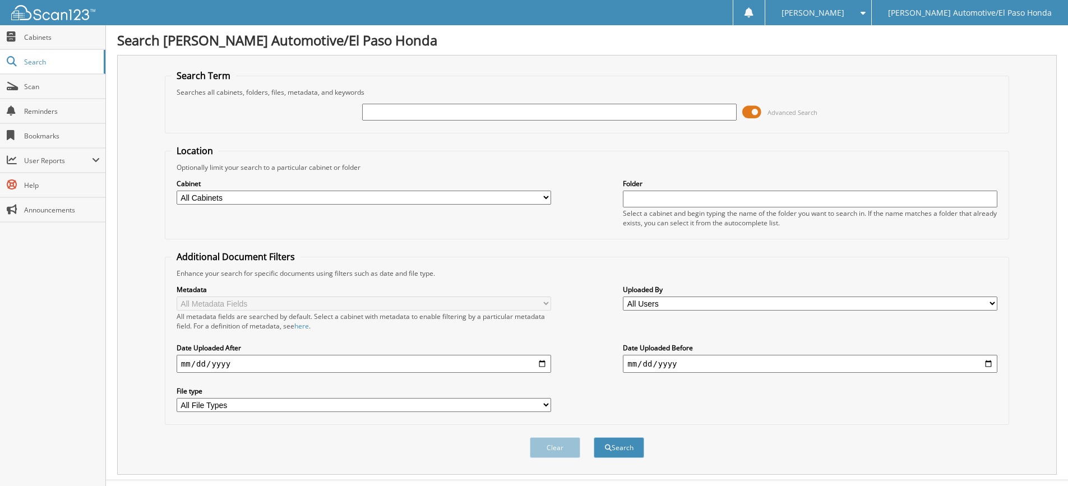 This screenshot has height=486, width=1068. Describe the element at coordinates (810, 348) in the screenshot. I see `label: Date Uploaded Before` at that location.